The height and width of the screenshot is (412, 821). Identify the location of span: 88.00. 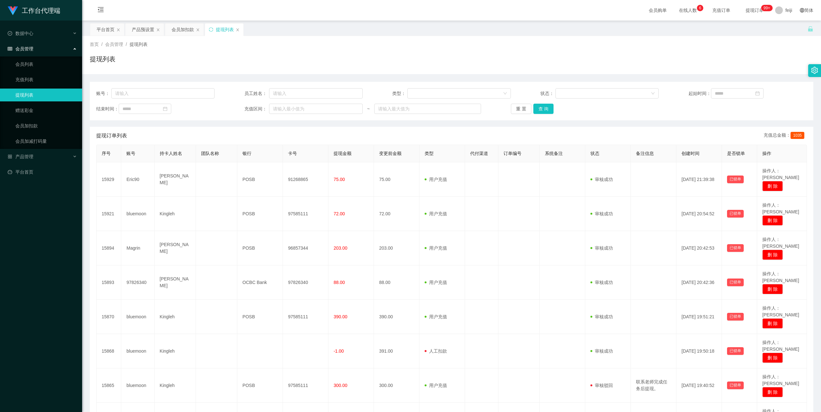
(339, 282).